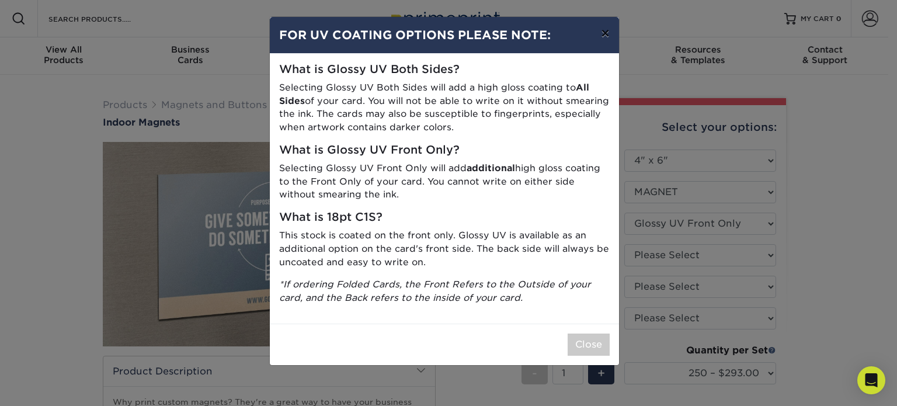  Describe the element at coordinates (444, 35) in the screenshot. I see `h4: FOR UV COATING OPTIONS PLEASE NOTE:` at that location.